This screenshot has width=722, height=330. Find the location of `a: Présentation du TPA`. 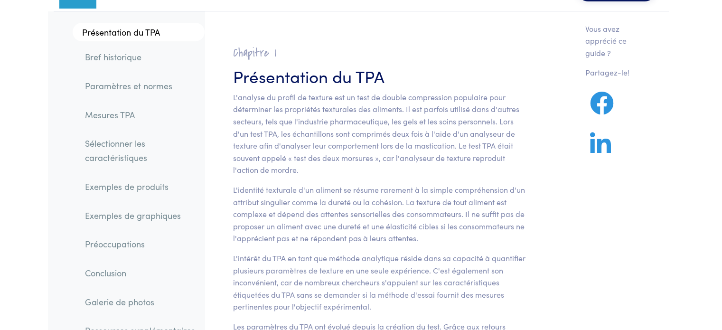

a: Présentation du TPA is located at coordinates (139, 32).